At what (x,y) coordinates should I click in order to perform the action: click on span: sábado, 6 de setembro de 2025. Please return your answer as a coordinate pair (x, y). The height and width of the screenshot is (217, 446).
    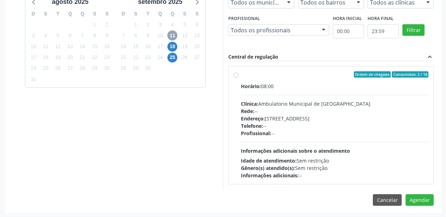
    Looking at the image, I should click on (197, 25).